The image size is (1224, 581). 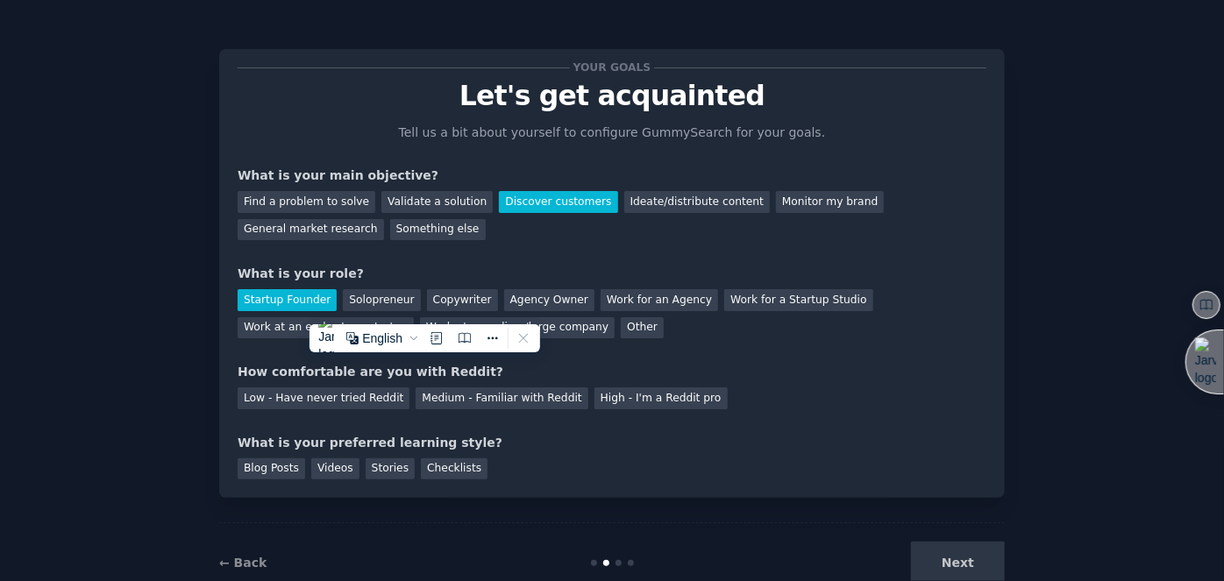 I want to click on div: How comfortable are you with Reddit?, so click(x=612, y=372).